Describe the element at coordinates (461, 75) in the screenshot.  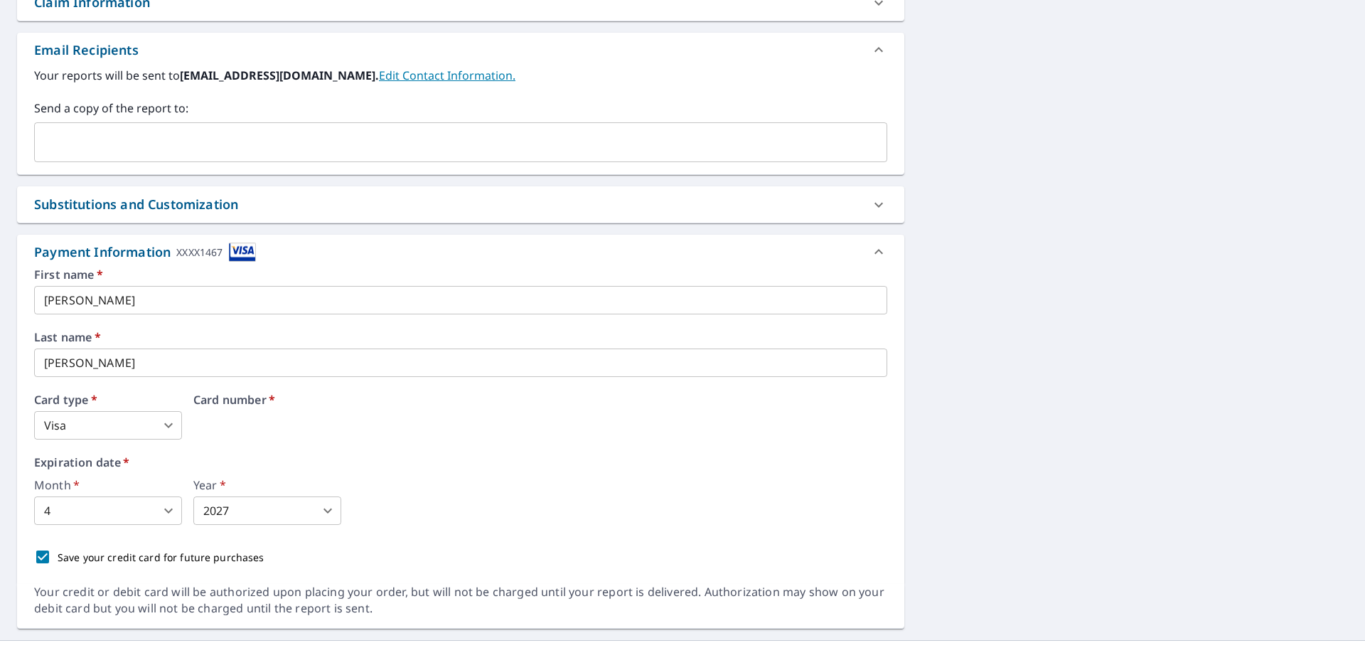
I see `label: Your reports will be sent to` at that location.